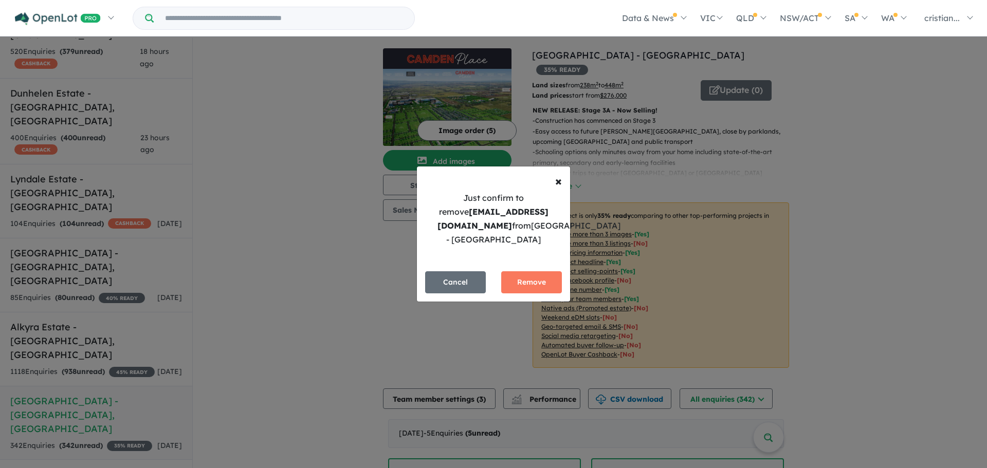 The height and width of the screenshot is (468, 987). What do you see at coordinates (58, 19) in the screenshot?
I see `img: Openlot PRO Logo White` at bounding box center [58, 19].